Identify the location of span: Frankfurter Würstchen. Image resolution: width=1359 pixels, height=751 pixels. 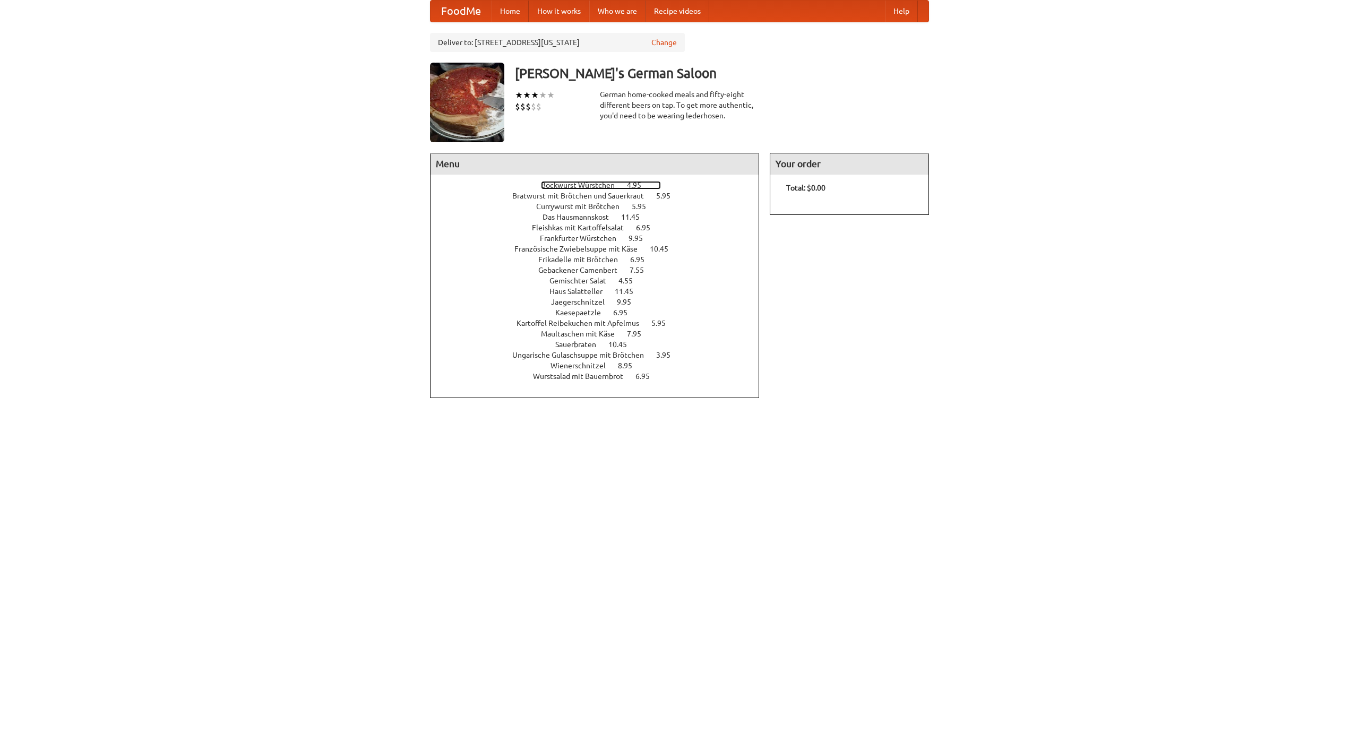
(584, 238).